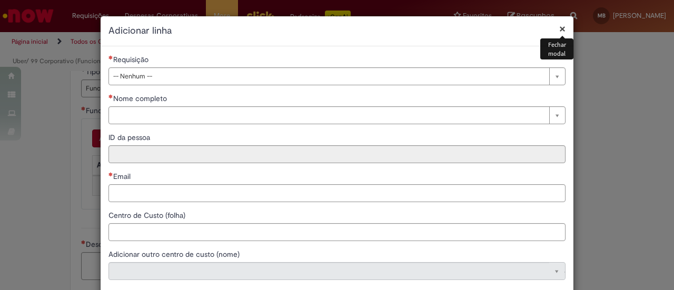 The height and width of the screenshot is (290, 674). What do you see at coordinates (329, 76) in the screenshot?
I see `span: -- Nenhum --` at bounding box center [329, 76].